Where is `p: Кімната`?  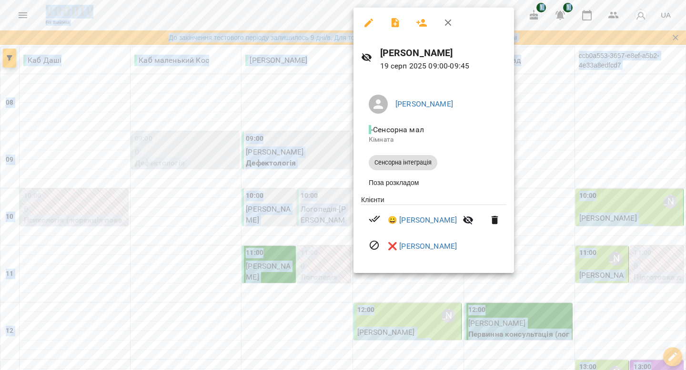
p: Кімната is located at coordinates (433, 140).